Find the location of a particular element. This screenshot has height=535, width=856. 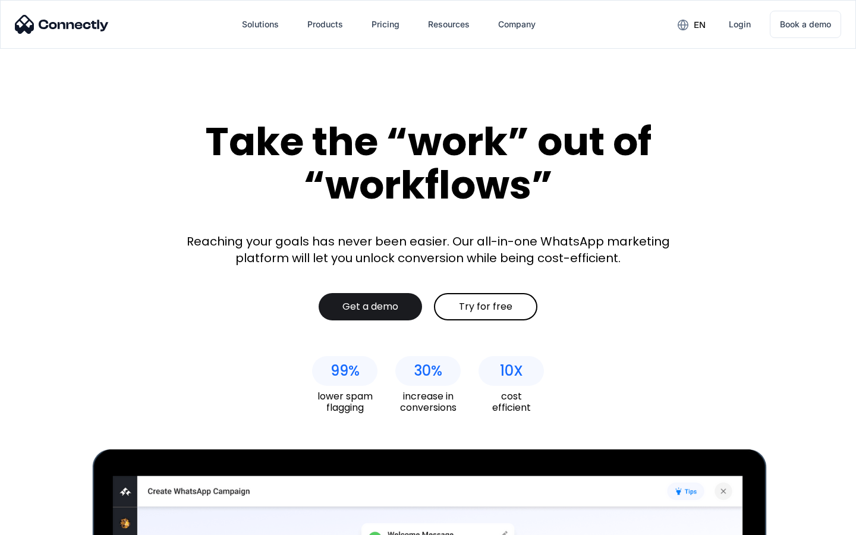

a: Get a demo is located at coordinates (370, 307).